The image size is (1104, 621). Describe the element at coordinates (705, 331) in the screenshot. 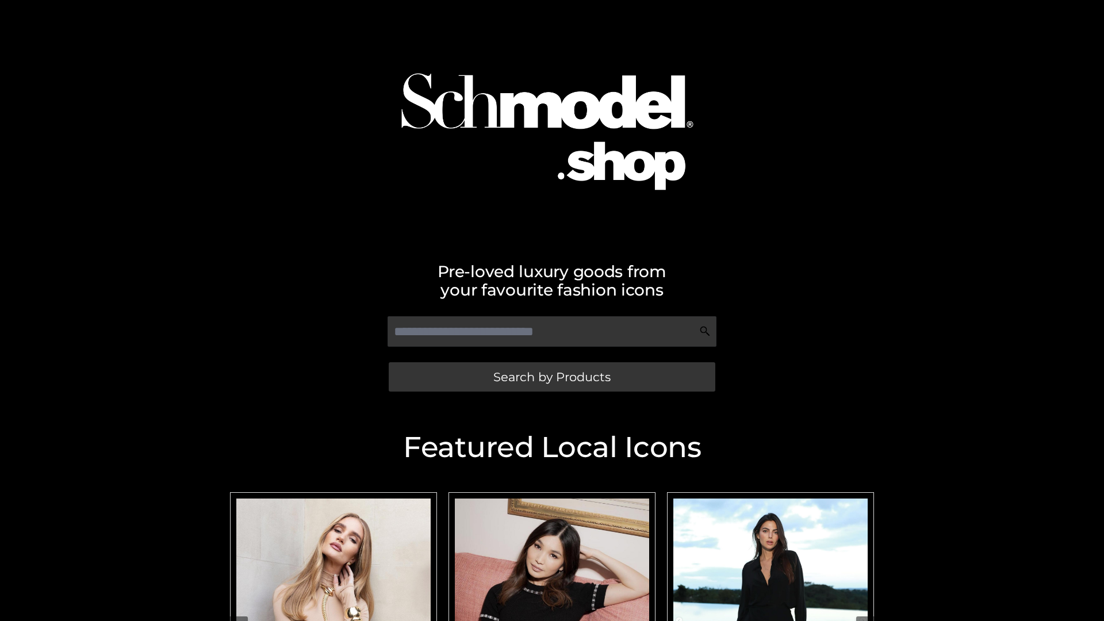

I see `img: Search Icon` at that location.